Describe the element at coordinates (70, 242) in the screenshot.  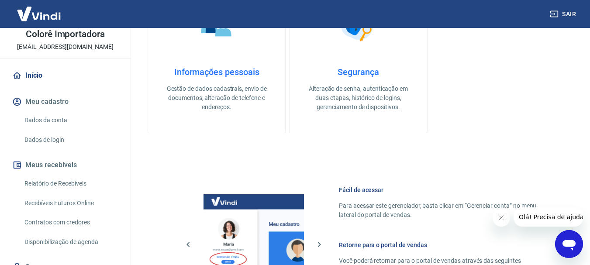
I see `a: Disponibilização de agenda` at that location.